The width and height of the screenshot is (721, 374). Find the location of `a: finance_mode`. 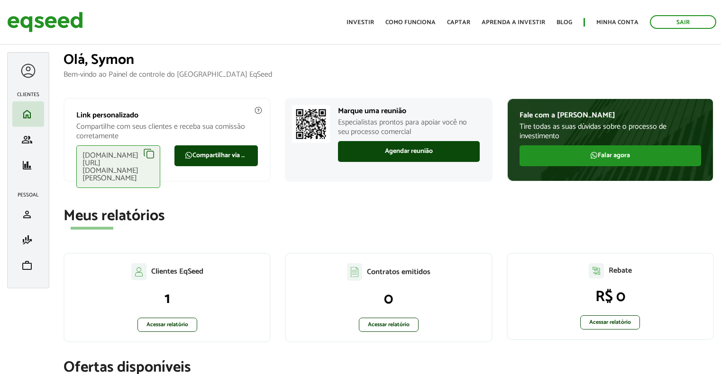

a: finance_mode is located at coordinates (28, 240).